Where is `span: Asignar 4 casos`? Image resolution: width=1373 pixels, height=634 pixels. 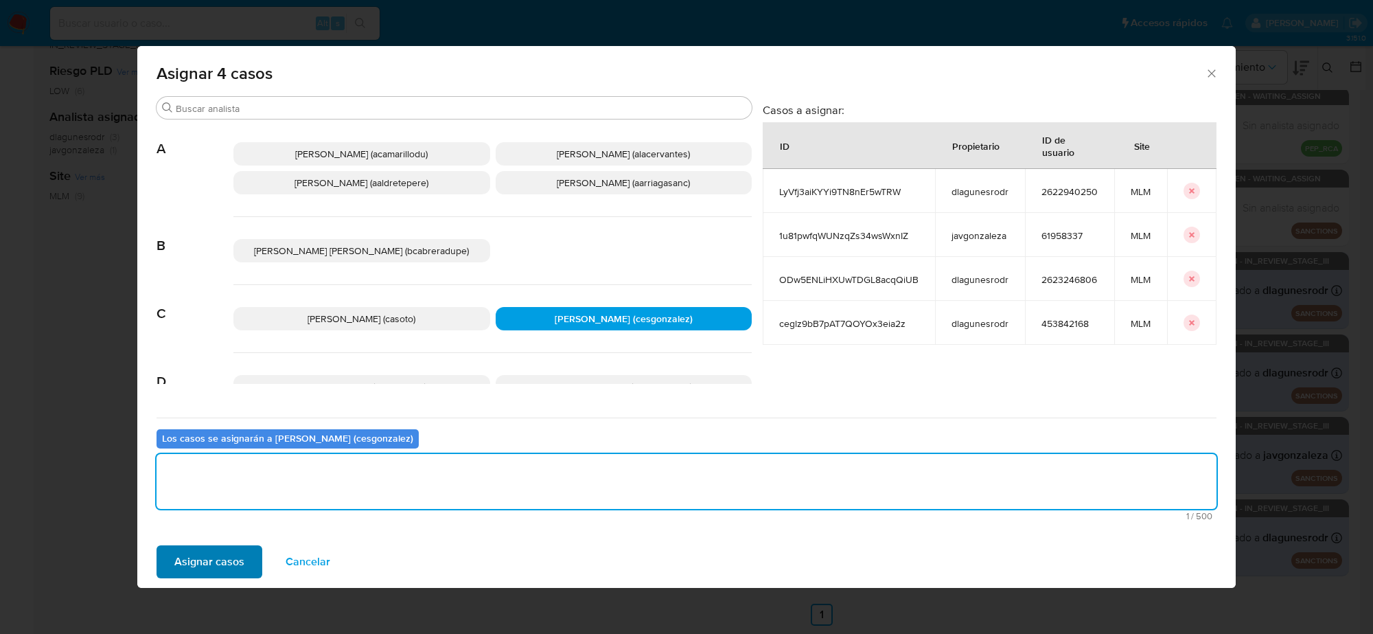 span: Asignar 4 casos is located at coordinates (681, 73).